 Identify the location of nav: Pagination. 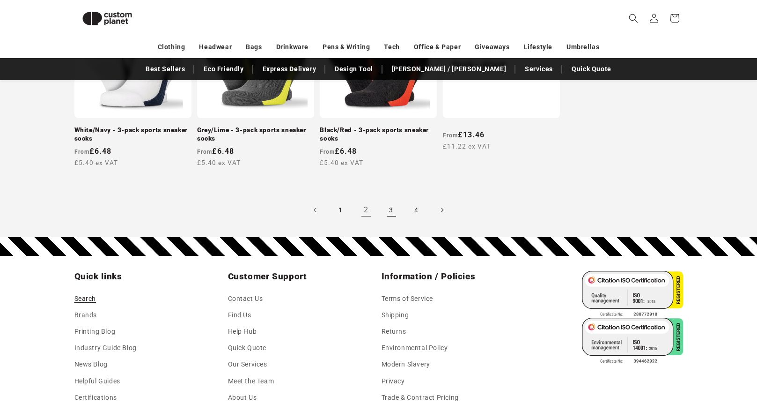
(379, 210).